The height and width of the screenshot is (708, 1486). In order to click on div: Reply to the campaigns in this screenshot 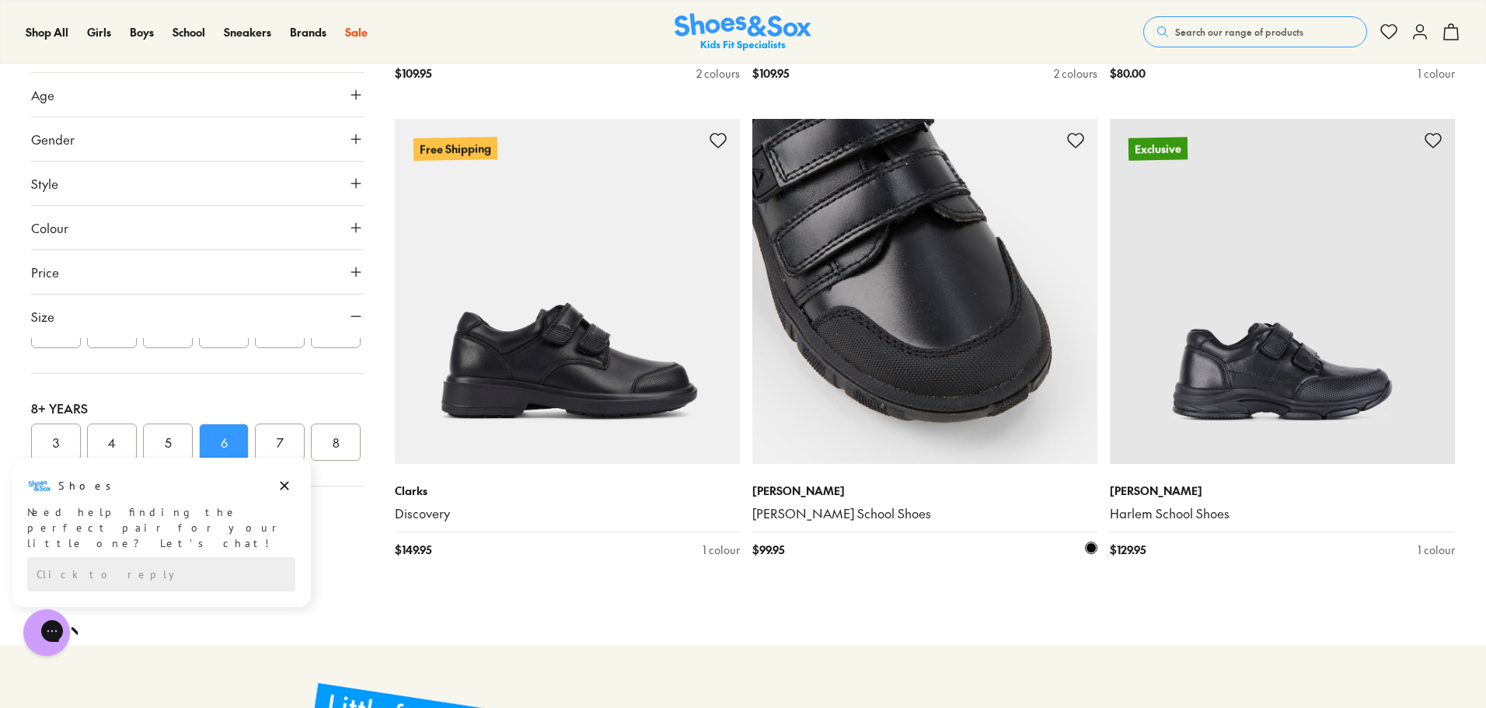, I will do `click(161, 119)`.